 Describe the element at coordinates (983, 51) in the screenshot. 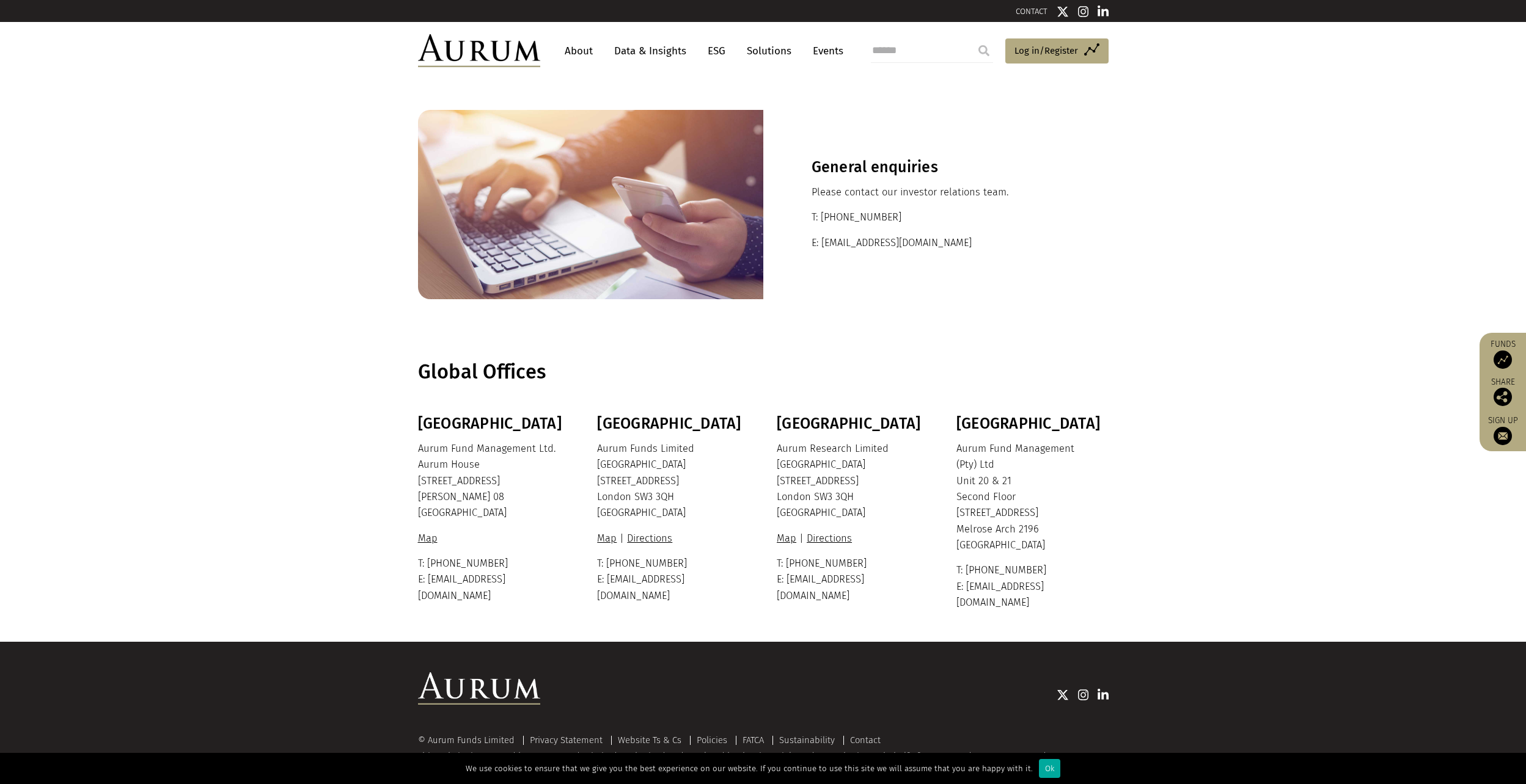

I see `input: Submit` at that location.